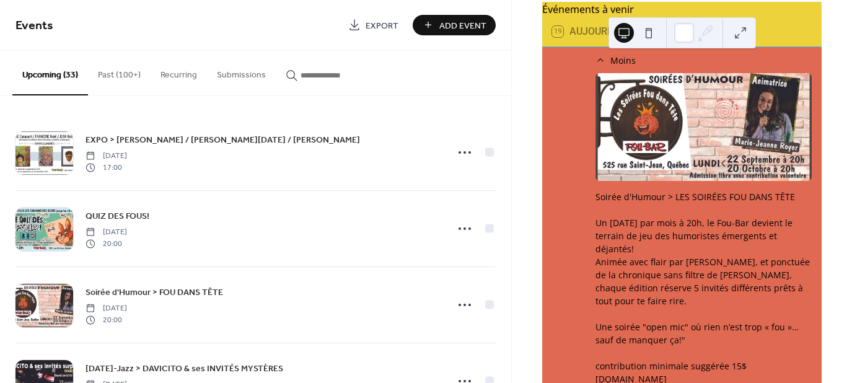 The height and width of the screenshot is (383, 852). I want to click on button: Recurring, so click(179, 72).